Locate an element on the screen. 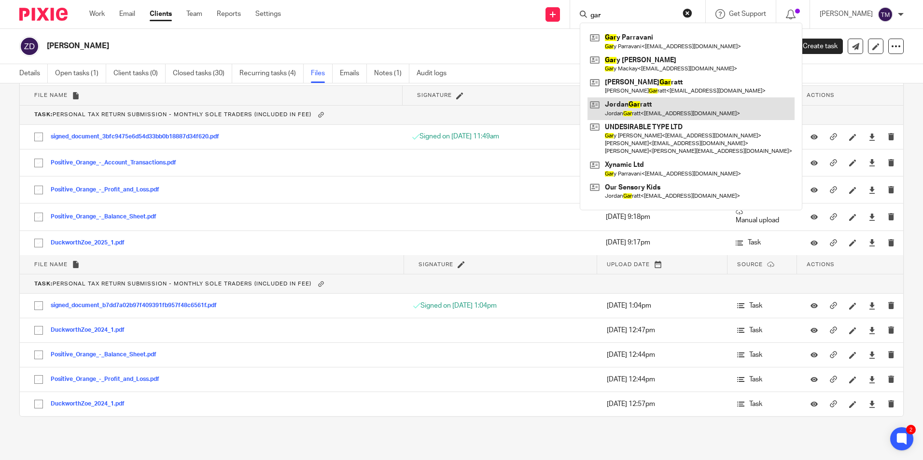 Image resolution: width=923 pixels, height=460 pixels. a: Clients is located at coordinates (161, 14).